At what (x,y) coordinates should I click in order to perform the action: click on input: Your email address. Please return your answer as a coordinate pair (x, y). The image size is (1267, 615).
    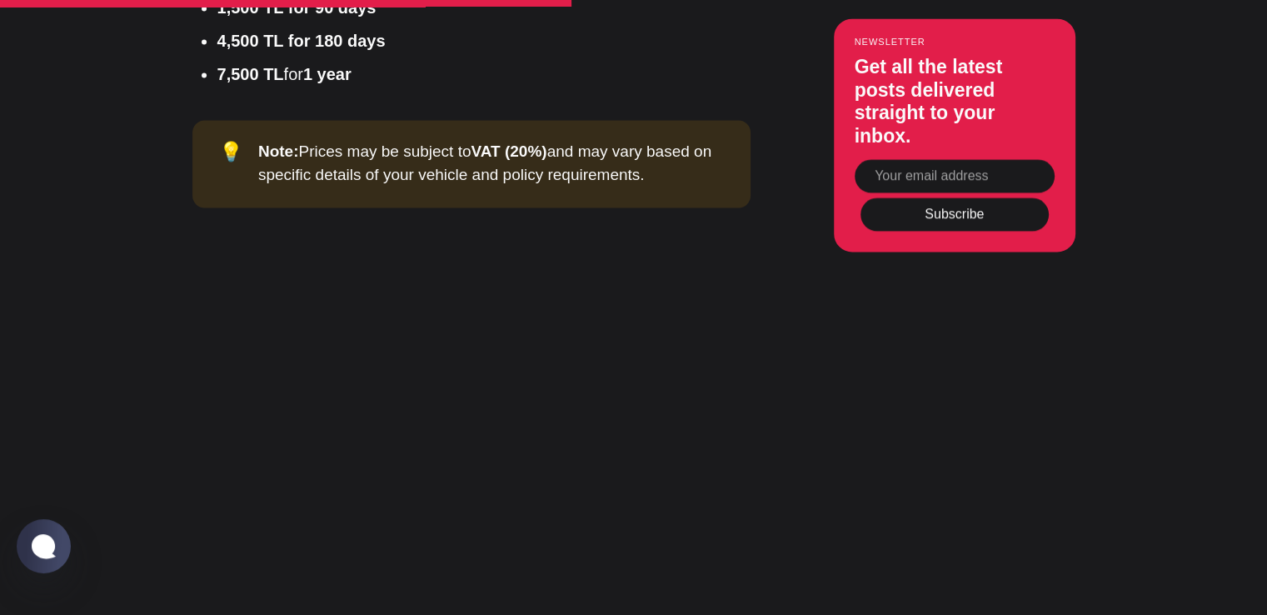
    Looking at the image, I should click on (955, 176).